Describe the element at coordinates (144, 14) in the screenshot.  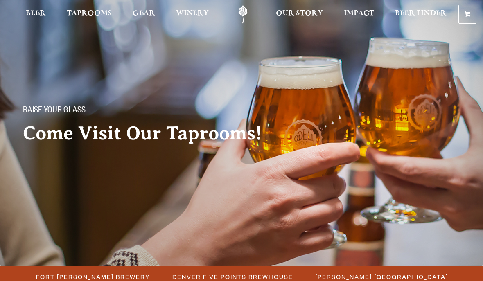
I see `span: Gear` at that location.